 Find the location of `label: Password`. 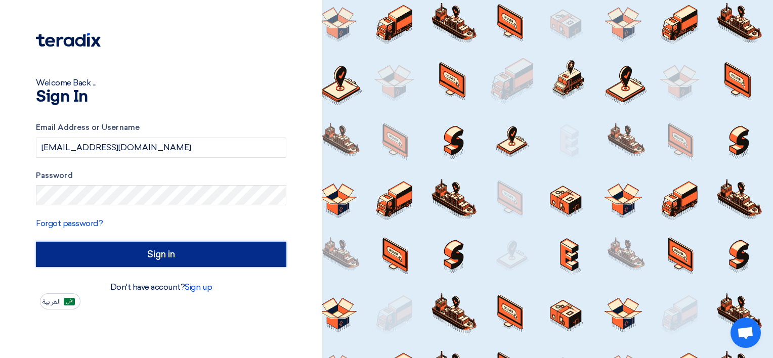

label: Password is located at coordinates (161, 176).